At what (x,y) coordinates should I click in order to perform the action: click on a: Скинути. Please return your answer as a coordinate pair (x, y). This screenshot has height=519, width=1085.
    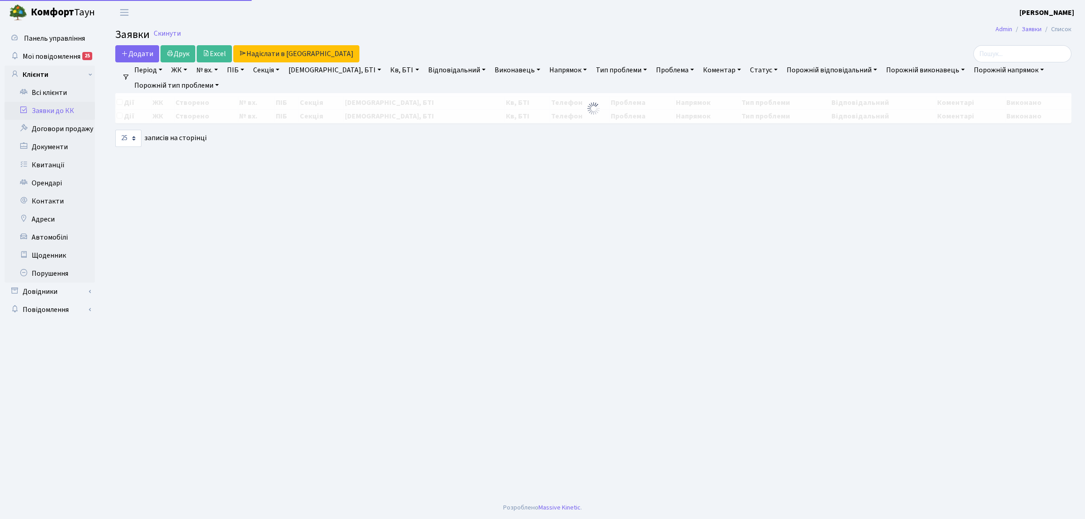
    Looking at the image, I should click on (167, 33).